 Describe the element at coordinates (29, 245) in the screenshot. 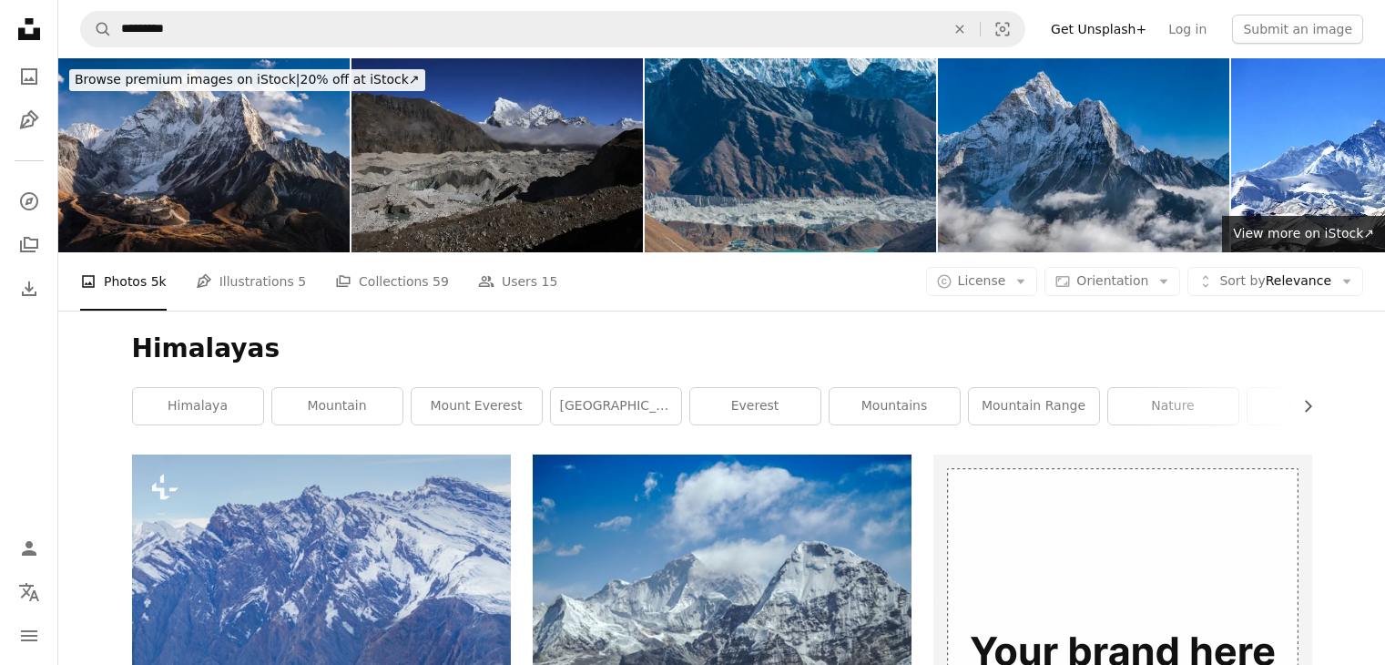

I see `a: Collections` at that location.